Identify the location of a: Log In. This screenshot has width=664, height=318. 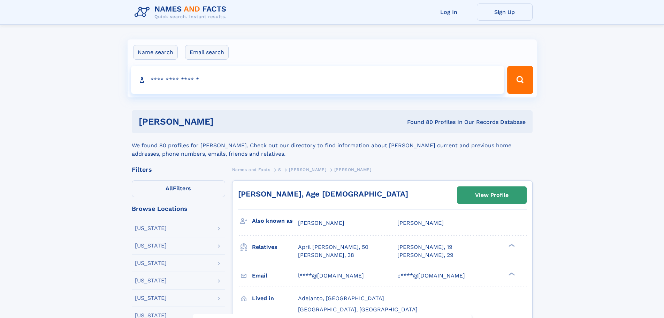
(449, 12).